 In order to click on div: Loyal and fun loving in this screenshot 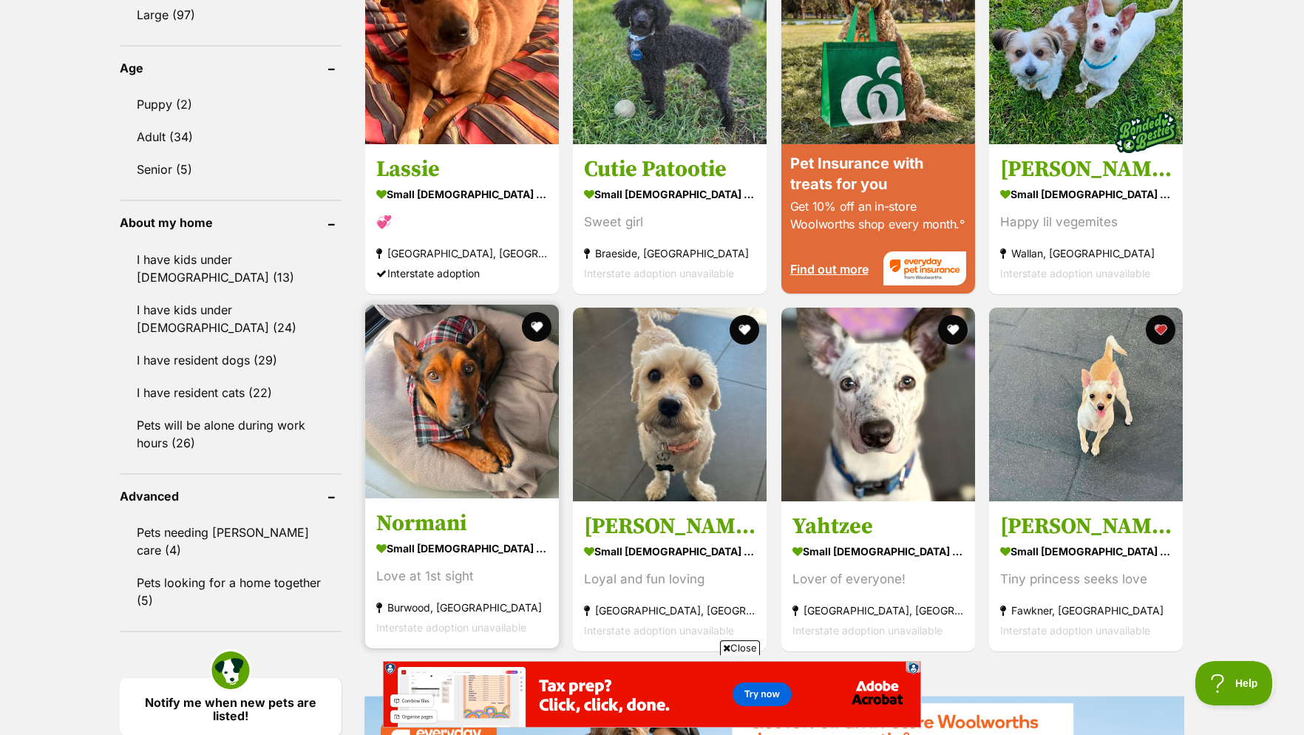, I will do `click(670, 579)`.